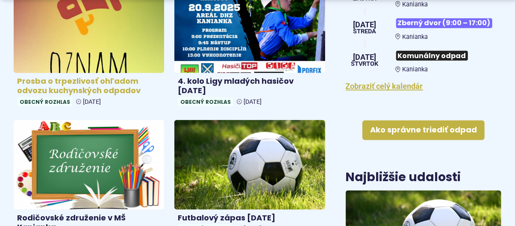 The image size is (515, 226). What do you see at coordinates (365, 64) in the screenshot?
I see `span: štvrtok` at bounding box center [365, 64].